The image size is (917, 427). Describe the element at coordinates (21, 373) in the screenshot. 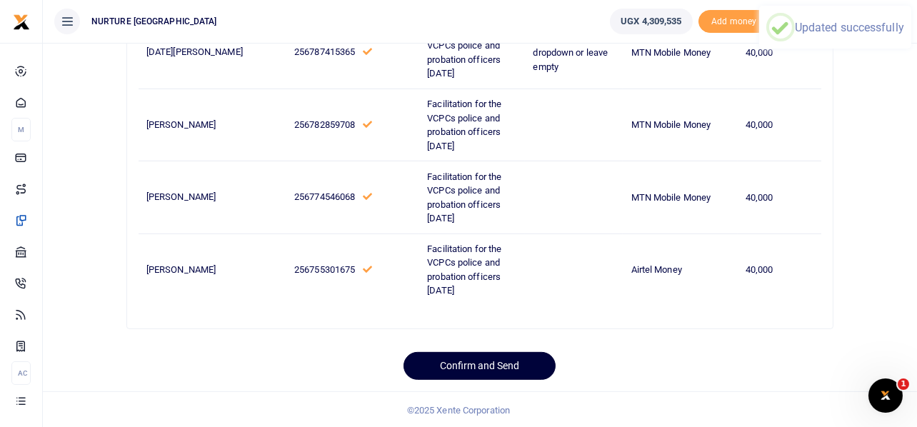

I see `li: Ac` at that location.